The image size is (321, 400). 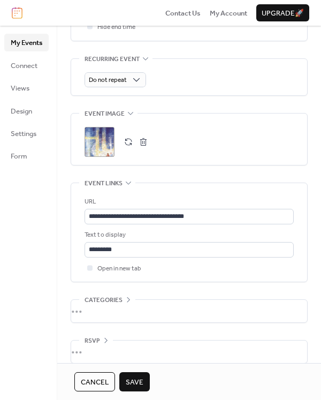 What do you see at coordinates (188, 235) in the screenshot?
I see `div: Text to display` at bounding box center [188, 235].